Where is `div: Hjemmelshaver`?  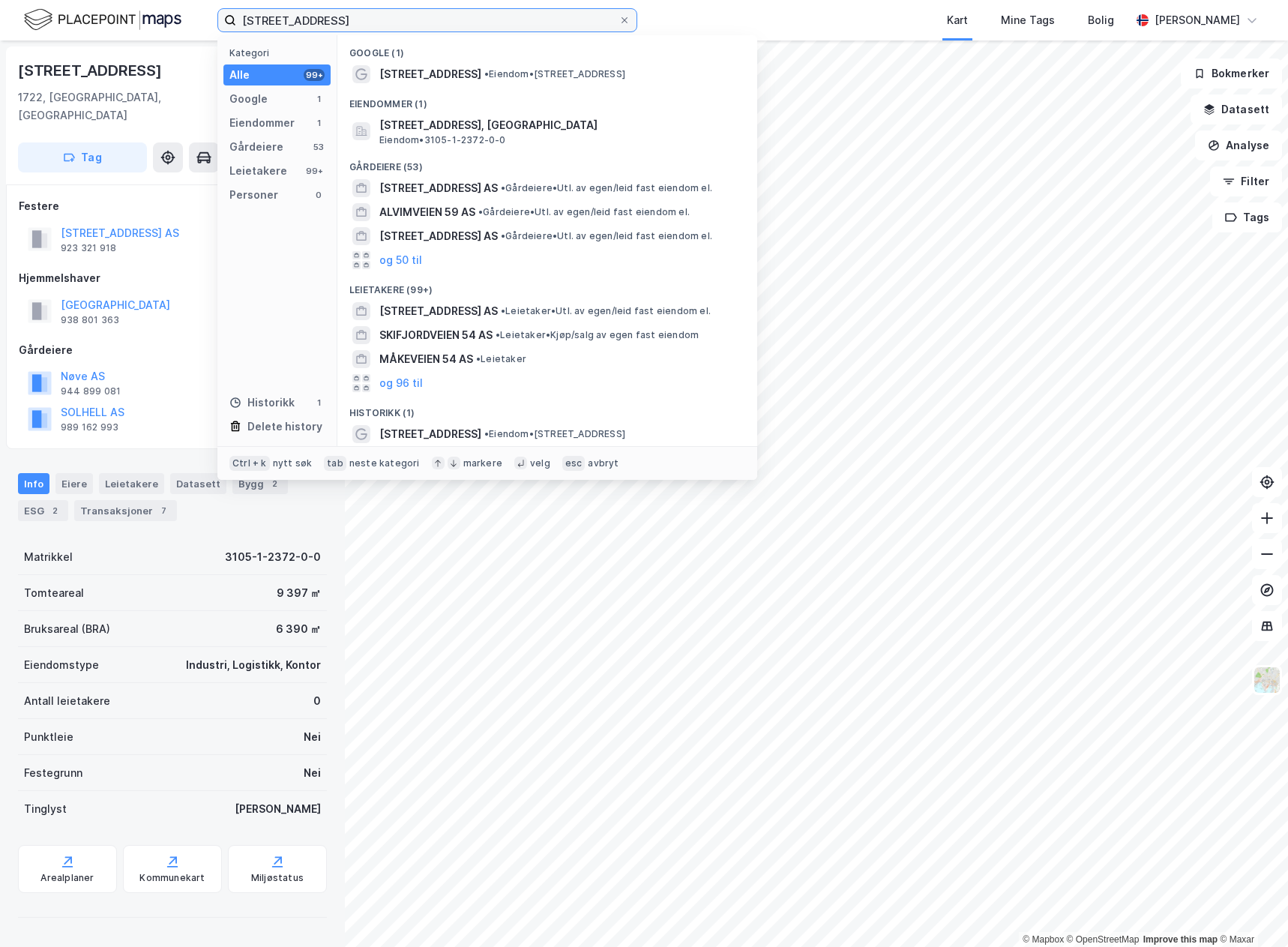
div: Hjemmelshaver is located at coordinates (172, 278).